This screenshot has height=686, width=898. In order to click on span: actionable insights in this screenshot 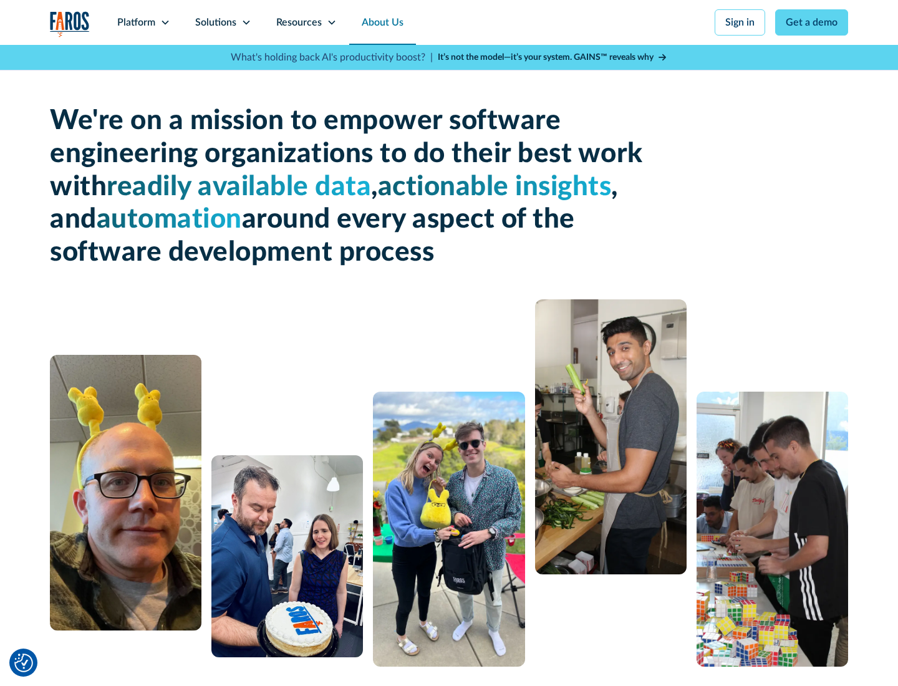, I will do `click(494, 187)`.